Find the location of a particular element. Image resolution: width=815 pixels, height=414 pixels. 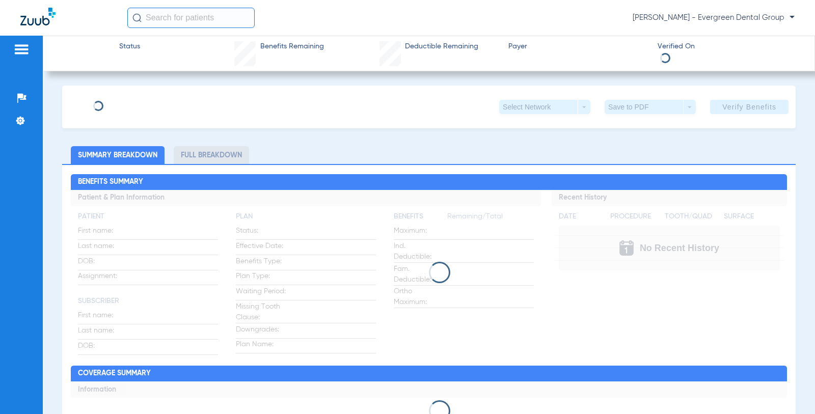

span: Status is located at coordinates (129, 46).